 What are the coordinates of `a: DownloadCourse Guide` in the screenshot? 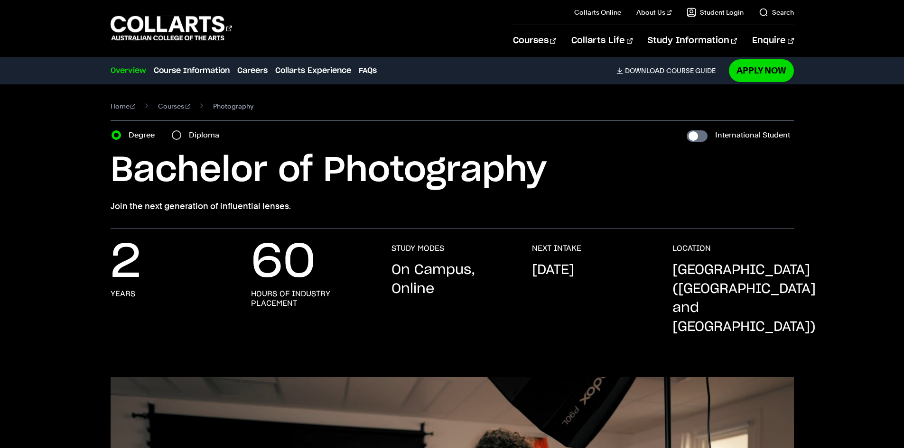 It's located at (669, 71).